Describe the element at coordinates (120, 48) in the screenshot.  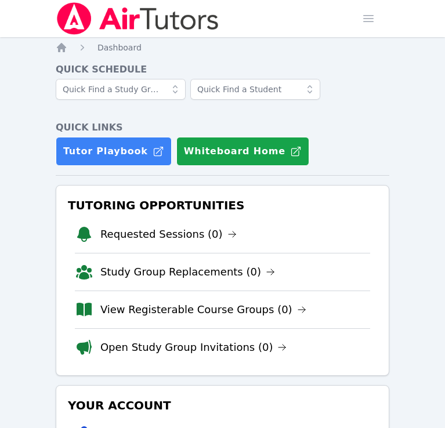
I see `a: Dashboard` at that location.